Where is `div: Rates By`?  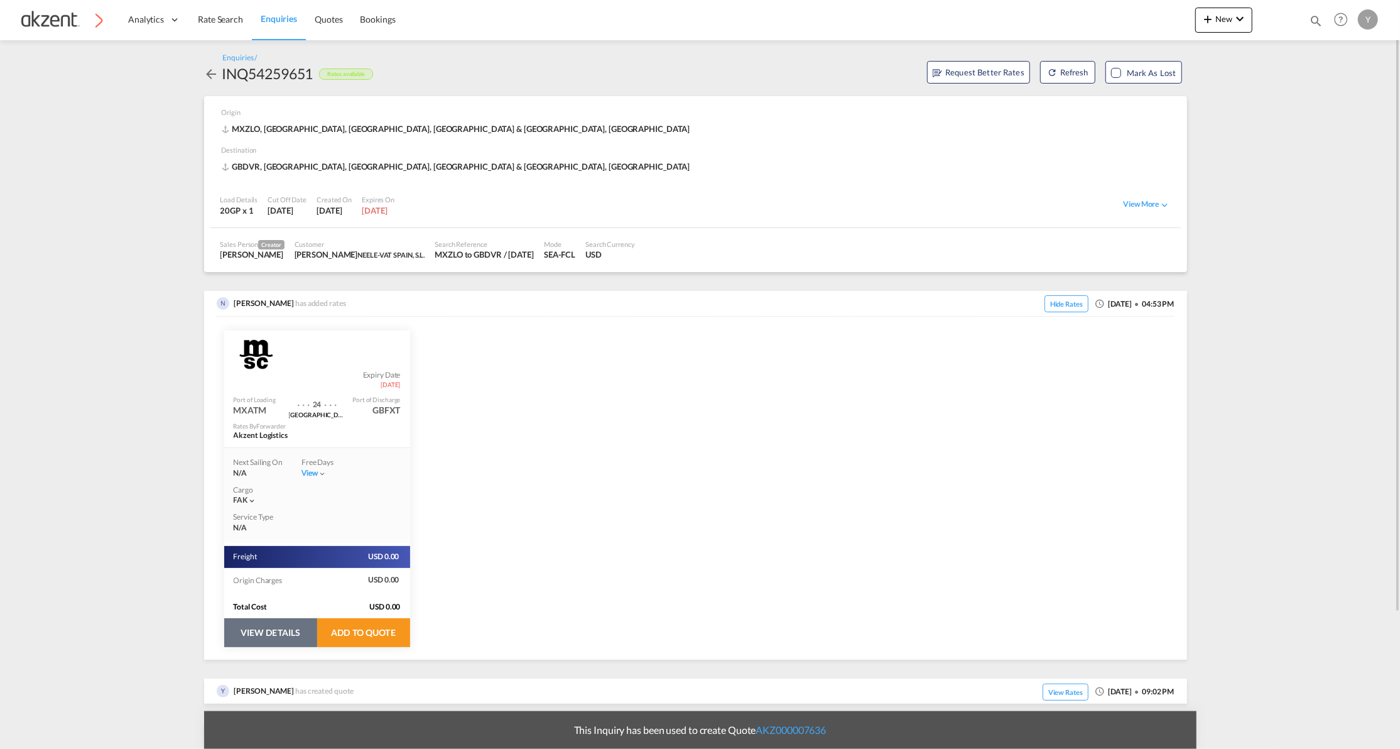 div: Rates By is located at coordinates (259, 426).